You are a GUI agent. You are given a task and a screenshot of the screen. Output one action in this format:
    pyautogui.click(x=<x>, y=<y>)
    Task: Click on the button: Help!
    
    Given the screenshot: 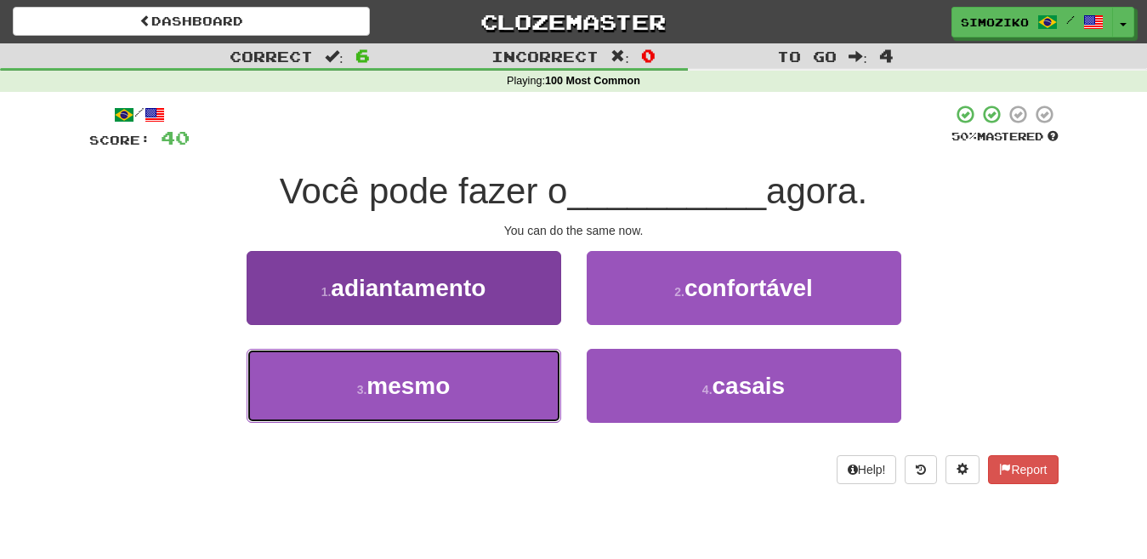 What is the action you would take?
    pyautogui.click(x=866, y=469)
    